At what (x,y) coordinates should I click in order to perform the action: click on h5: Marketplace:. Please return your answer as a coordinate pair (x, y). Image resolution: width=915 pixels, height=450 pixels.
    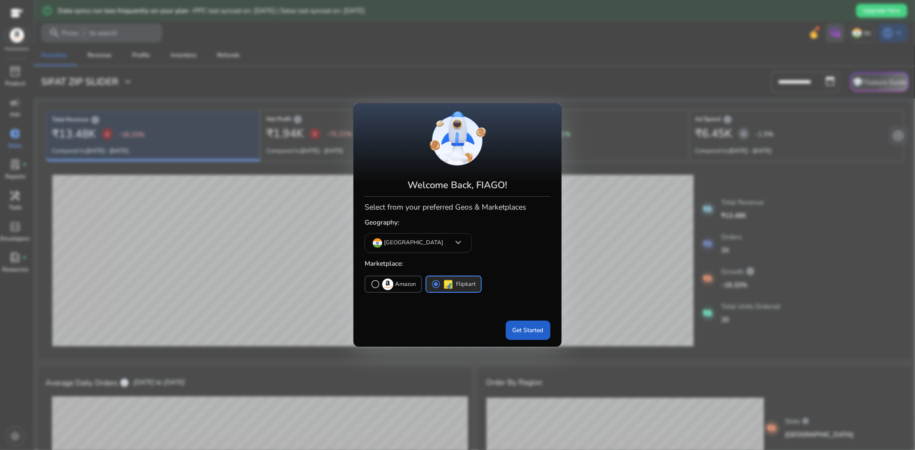
    Looking at the image, I should click on (457, 264).